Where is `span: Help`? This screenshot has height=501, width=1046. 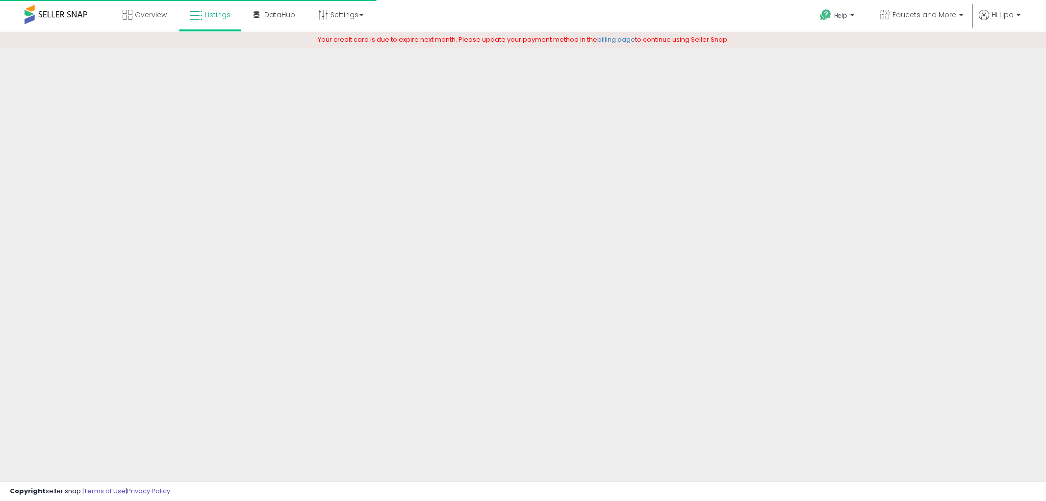 span: Help is located at coordinates (841, 15).